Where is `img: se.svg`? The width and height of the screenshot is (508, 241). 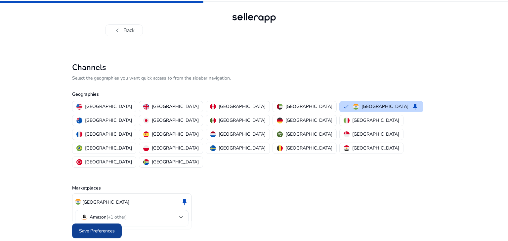
img: se.svg is located at coordinates (213, 148).